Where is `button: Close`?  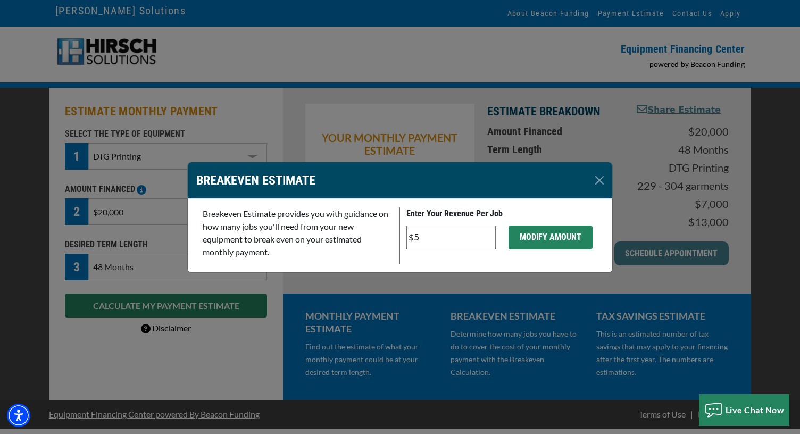 button: Close is located at coordinates (599, 180).